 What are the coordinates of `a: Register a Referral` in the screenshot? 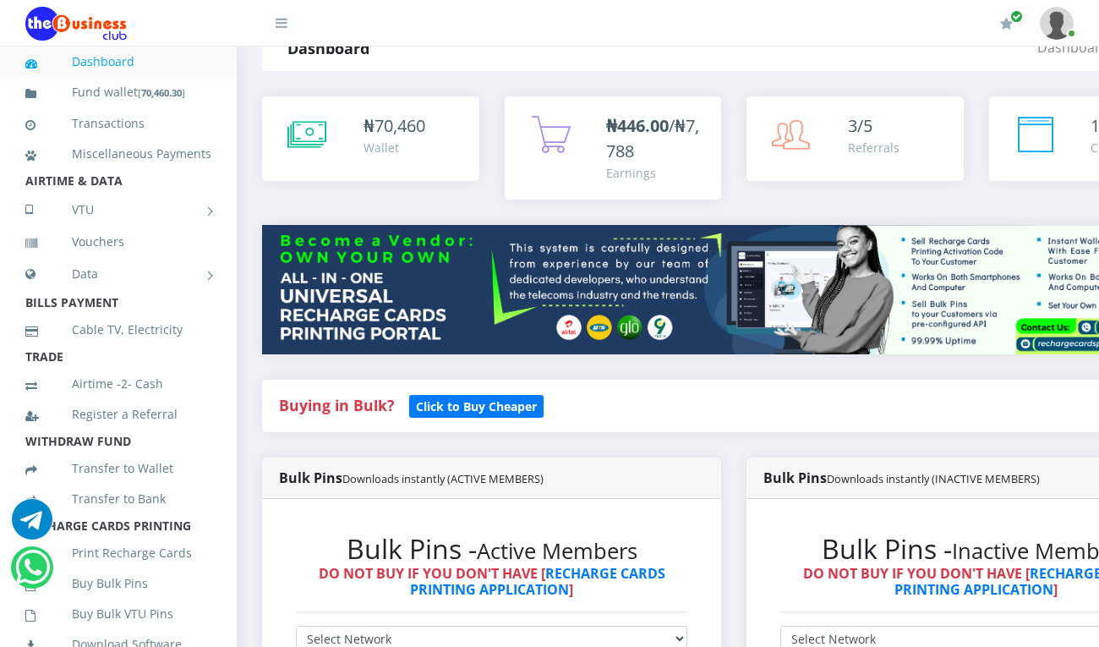 It's located at (118, 414).